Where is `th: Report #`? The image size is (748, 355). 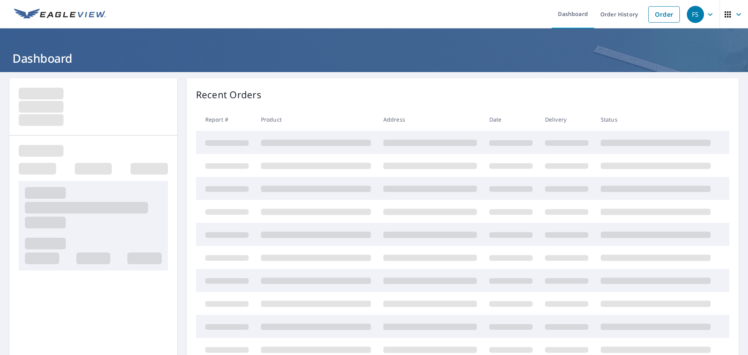 th: Report # is located at coordinates (225, 119).